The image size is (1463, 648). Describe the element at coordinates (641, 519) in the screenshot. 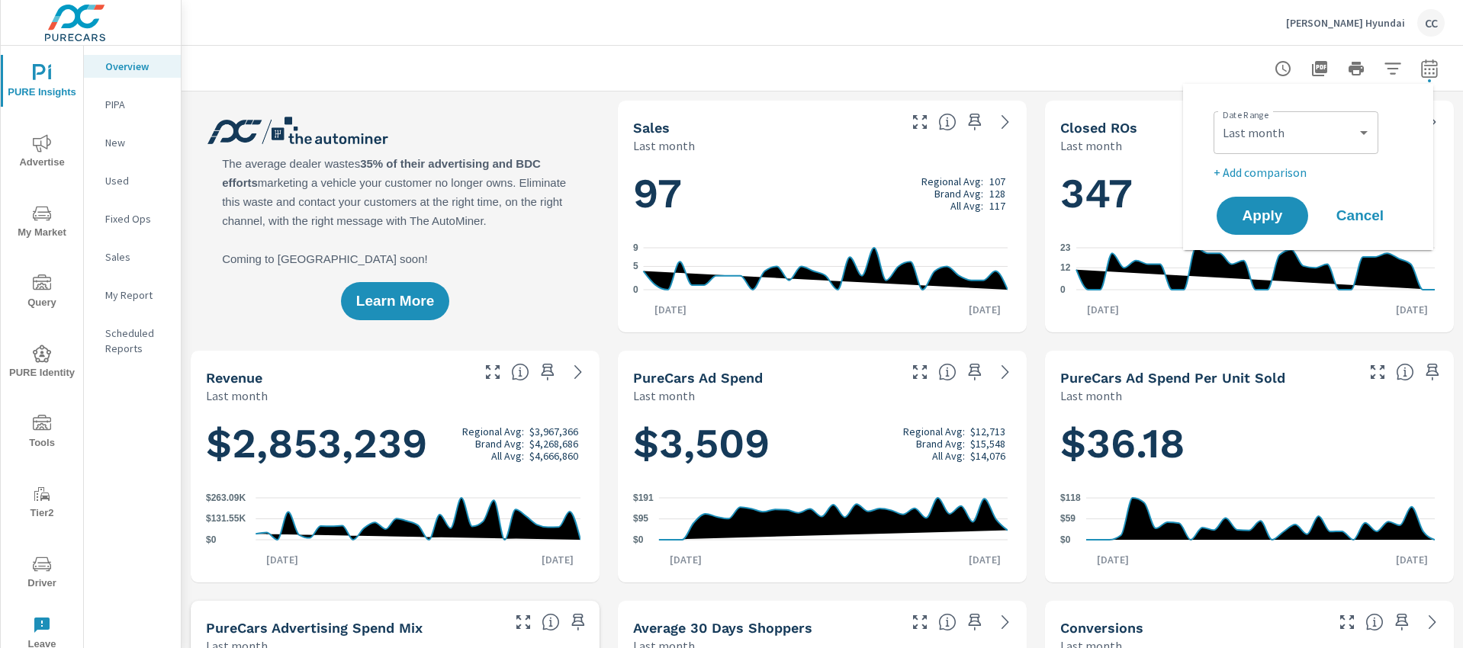

I see `text: $95` at that location.